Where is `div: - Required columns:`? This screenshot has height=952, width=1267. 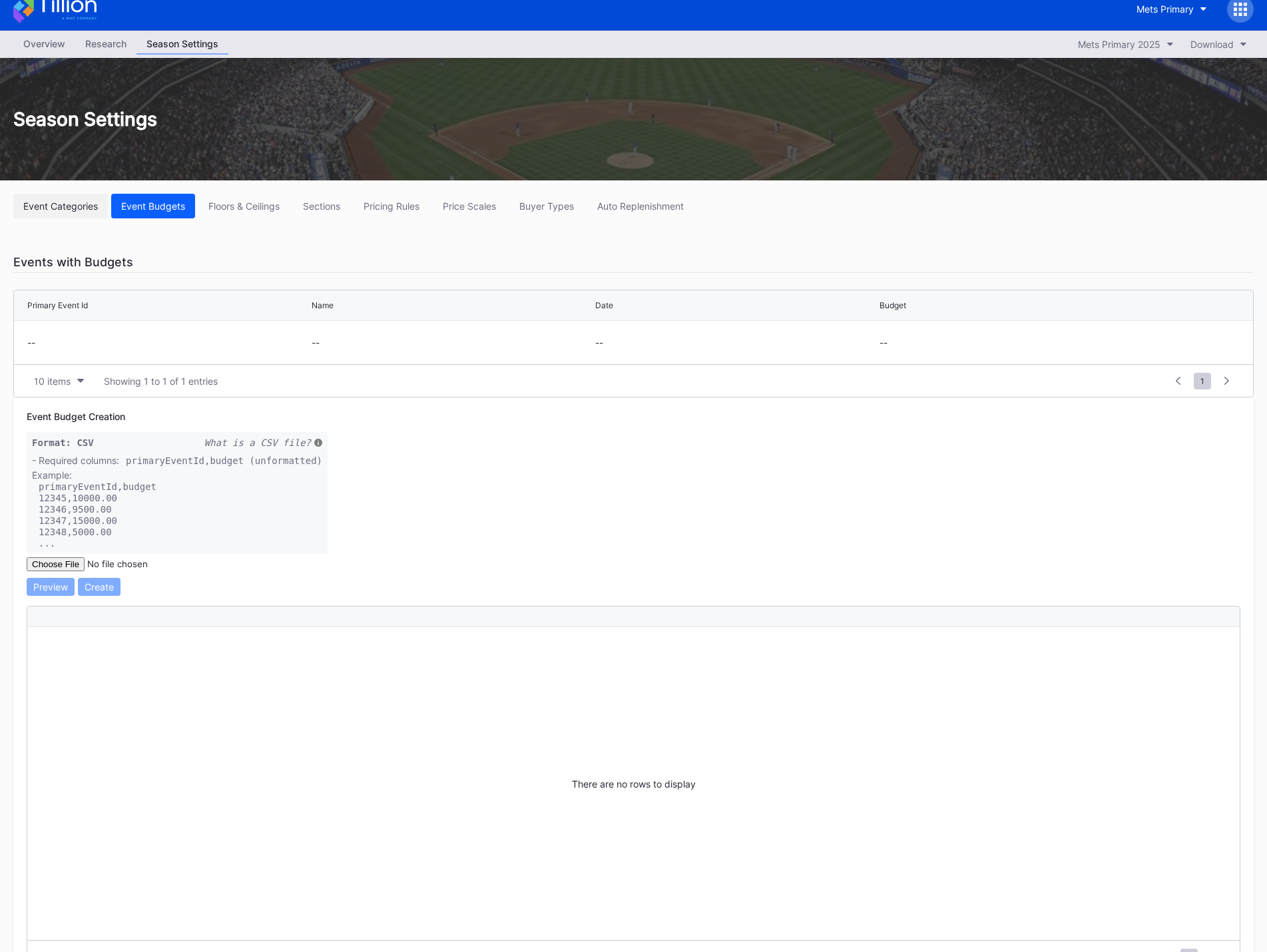
div: - Required columns: is located at coordinates (178, 460).